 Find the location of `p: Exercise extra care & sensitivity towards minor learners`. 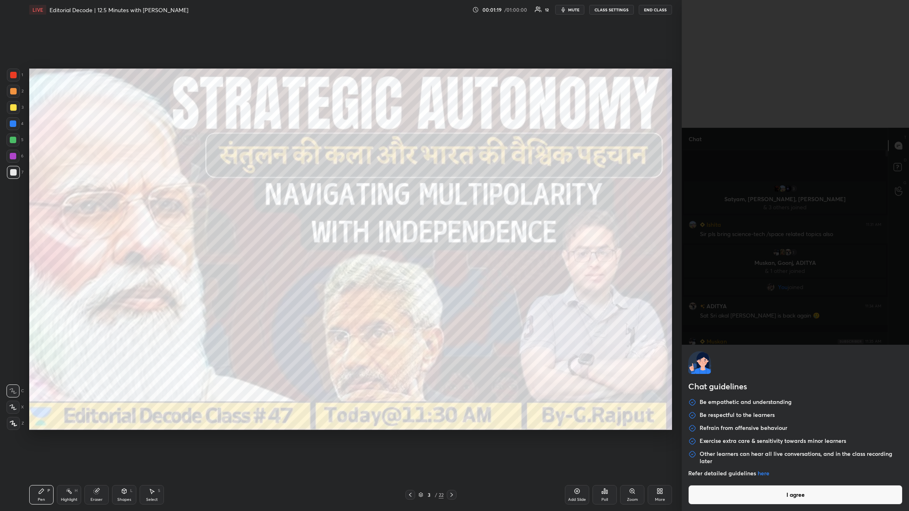

p: Exercise extra care & sensitivity towards minor learners is located at coordinates (773, 441).